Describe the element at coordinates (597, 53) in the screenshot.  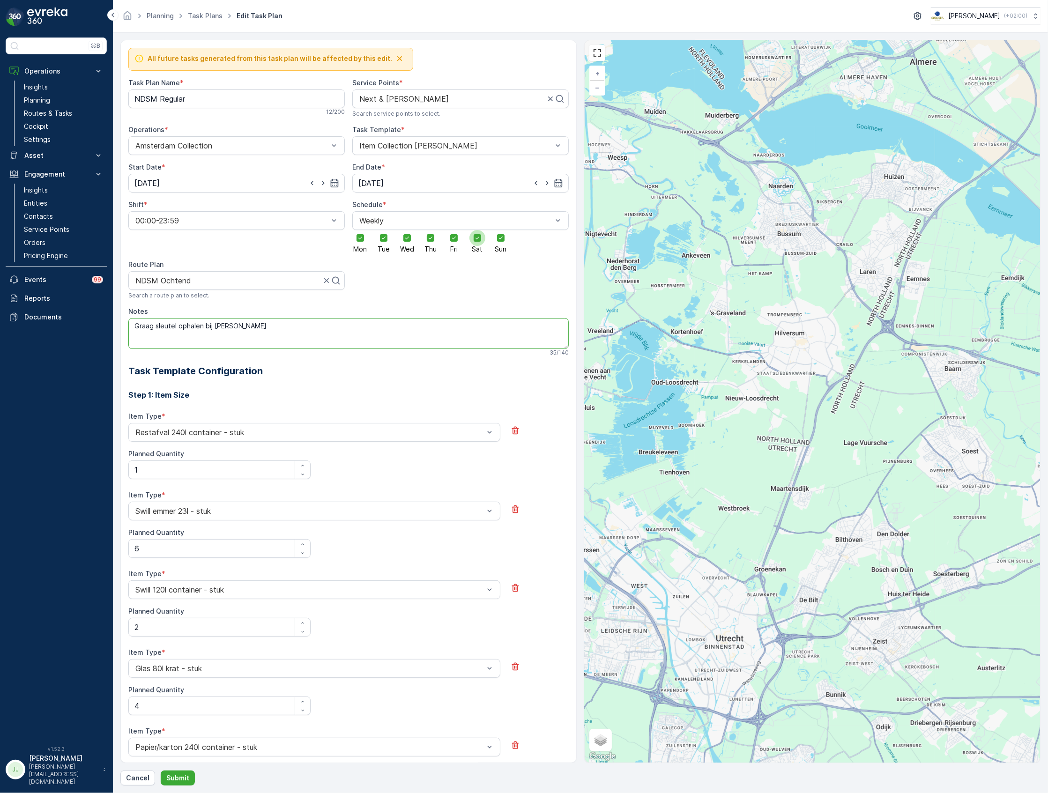
I see `a: View Fullscreen` at that location.